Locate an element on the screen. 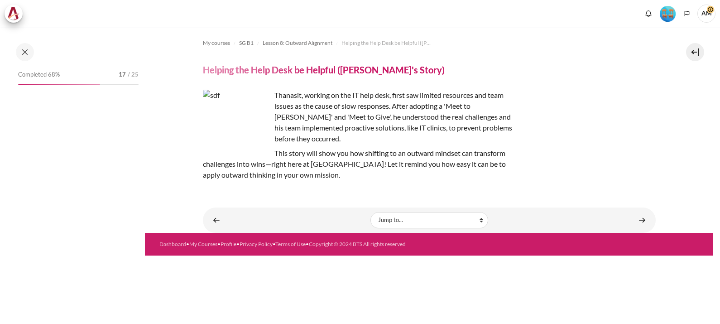 The image size is (720, 324). section: Content is located at coordinates (429, 129).